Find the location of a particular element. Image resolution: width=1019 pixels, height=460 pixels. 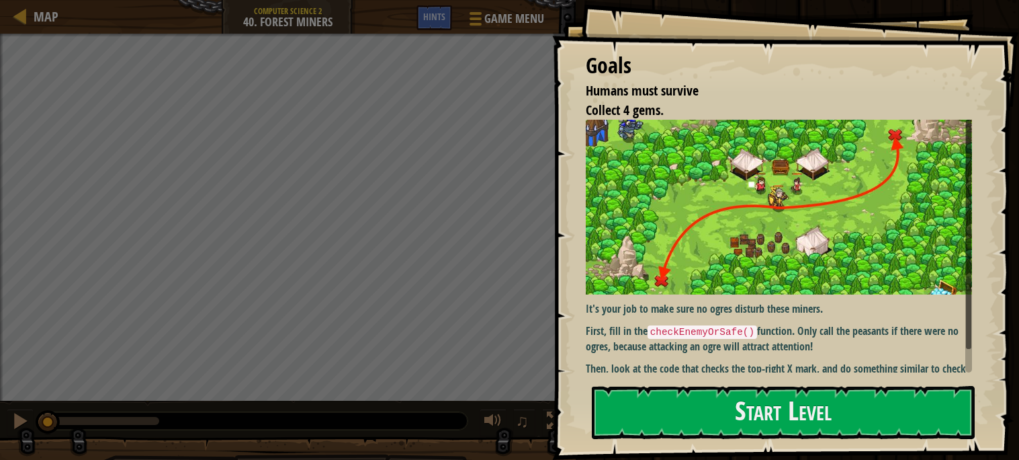

p: It's your job to make sure no ogres disturb these miners. is located at coordinates (779, 308).